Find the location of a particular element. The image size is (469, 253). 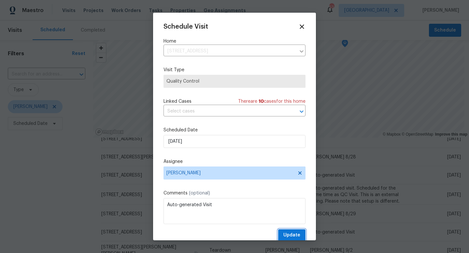

input: Enter in an address is located at coordinates (230, 51).